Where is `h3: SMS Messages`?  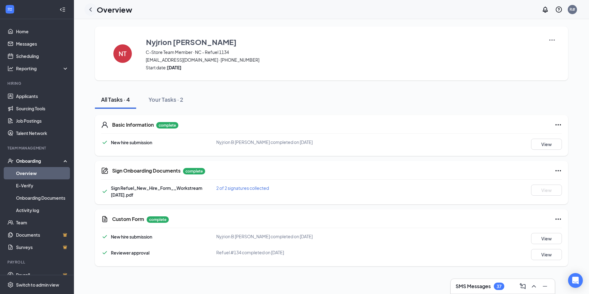
h3: SMS Messages is located at coordinates (473, 286).